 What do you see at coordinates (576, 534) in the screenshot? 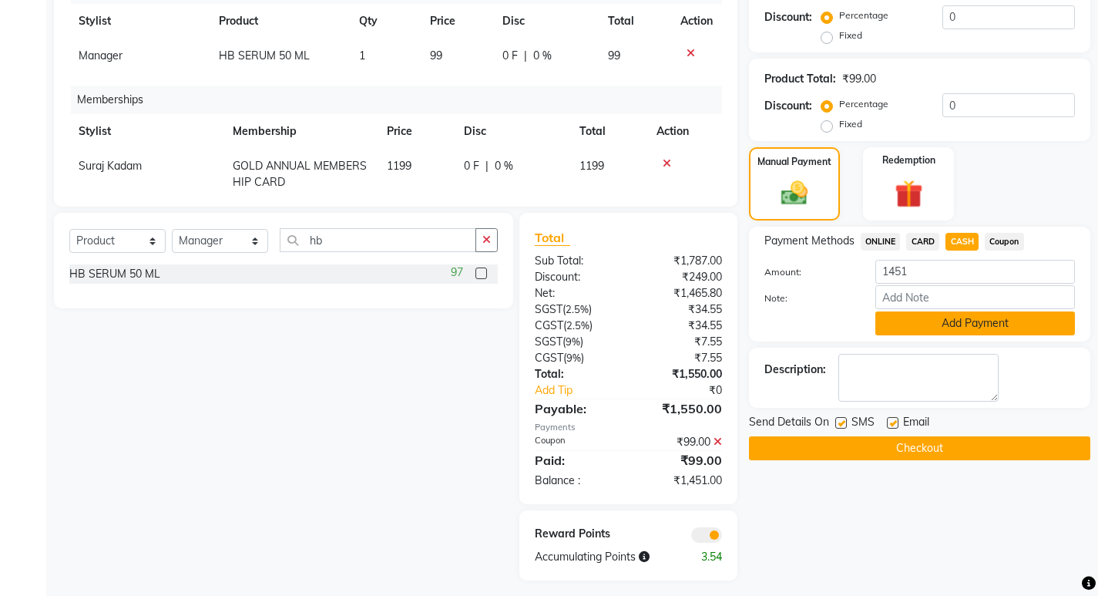
I see `div: Reward Points` at bounding box center [576, 534].